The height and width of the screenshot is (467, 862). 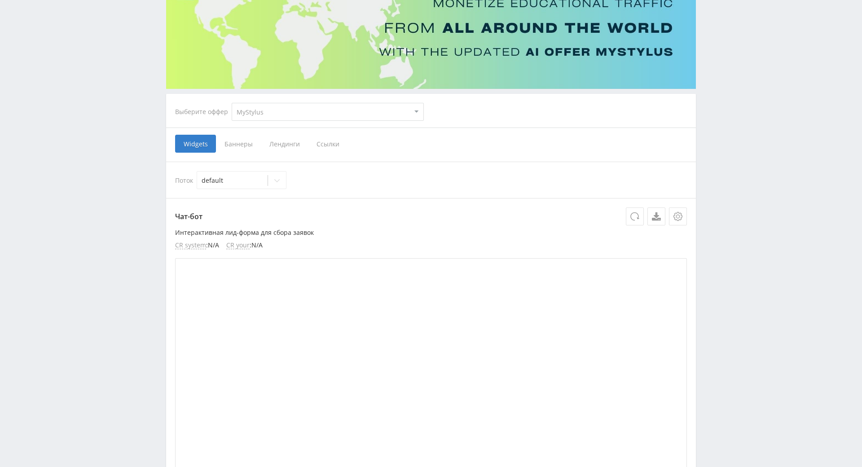 What do you see at coordinates (238, 245) in the screenshot?
I see `span: CR your` at bounding box center [238, 245].